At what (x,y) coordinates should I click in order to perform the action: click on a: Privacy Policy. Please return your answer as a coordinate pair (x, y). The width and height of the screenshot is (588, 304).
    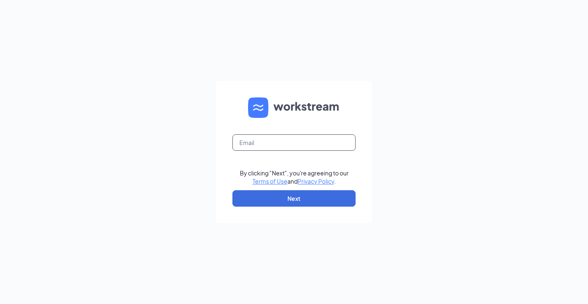
    Looking at the image, I should click on (316, 181).